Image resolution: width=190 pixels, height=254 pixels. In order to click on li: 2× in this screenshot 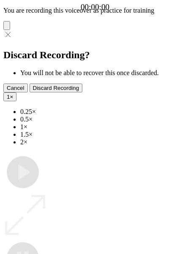, I will do `click(104, 142)`.